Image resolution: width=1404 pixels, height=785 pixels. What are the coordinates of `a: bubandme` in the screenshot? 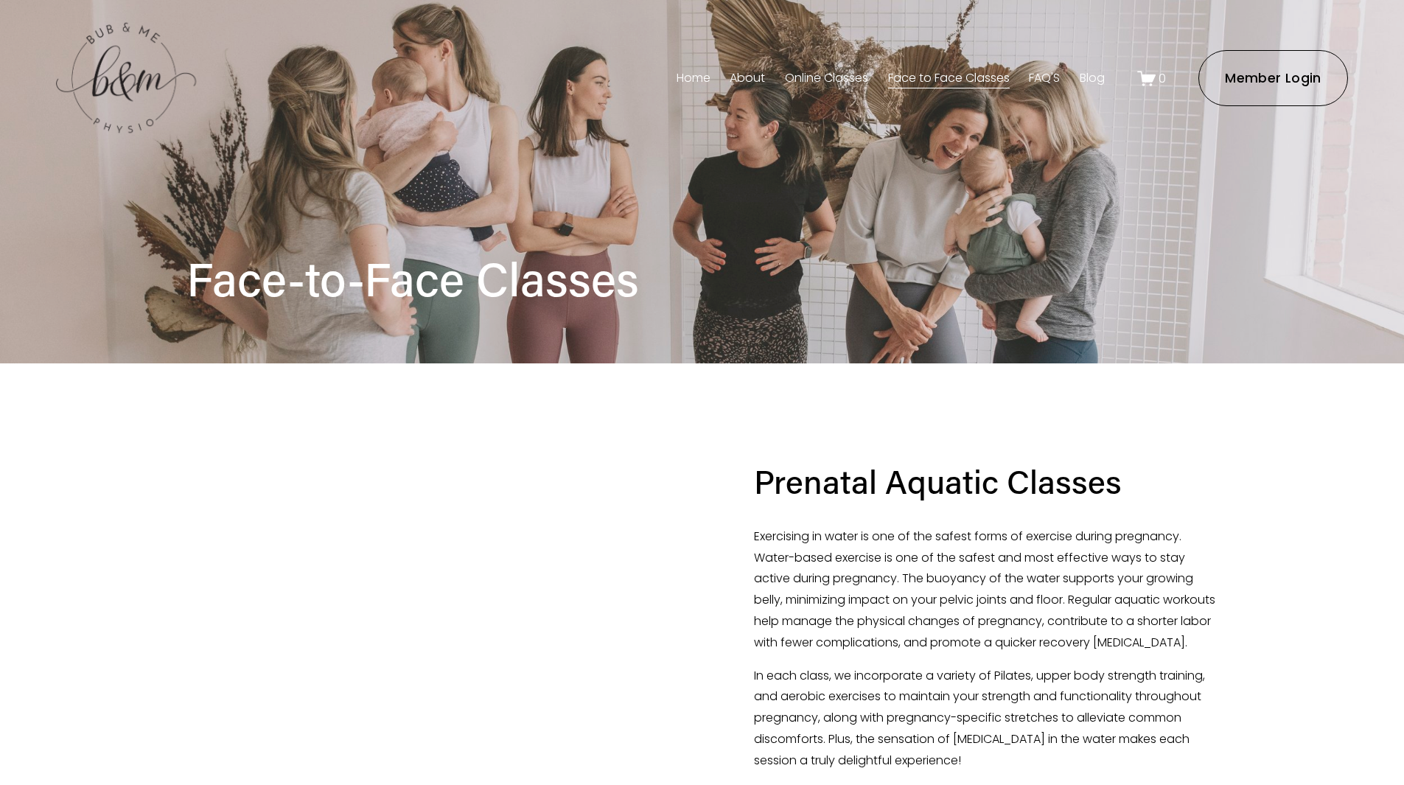 It's located at (126, 78).